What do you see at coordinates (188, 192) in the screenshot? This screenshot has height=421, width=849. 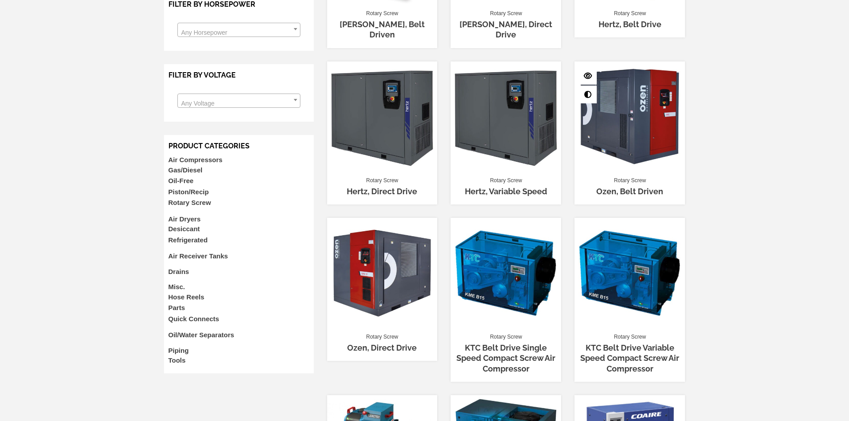 I see `a: Piston/Recip` at bounding box center [188, 192].